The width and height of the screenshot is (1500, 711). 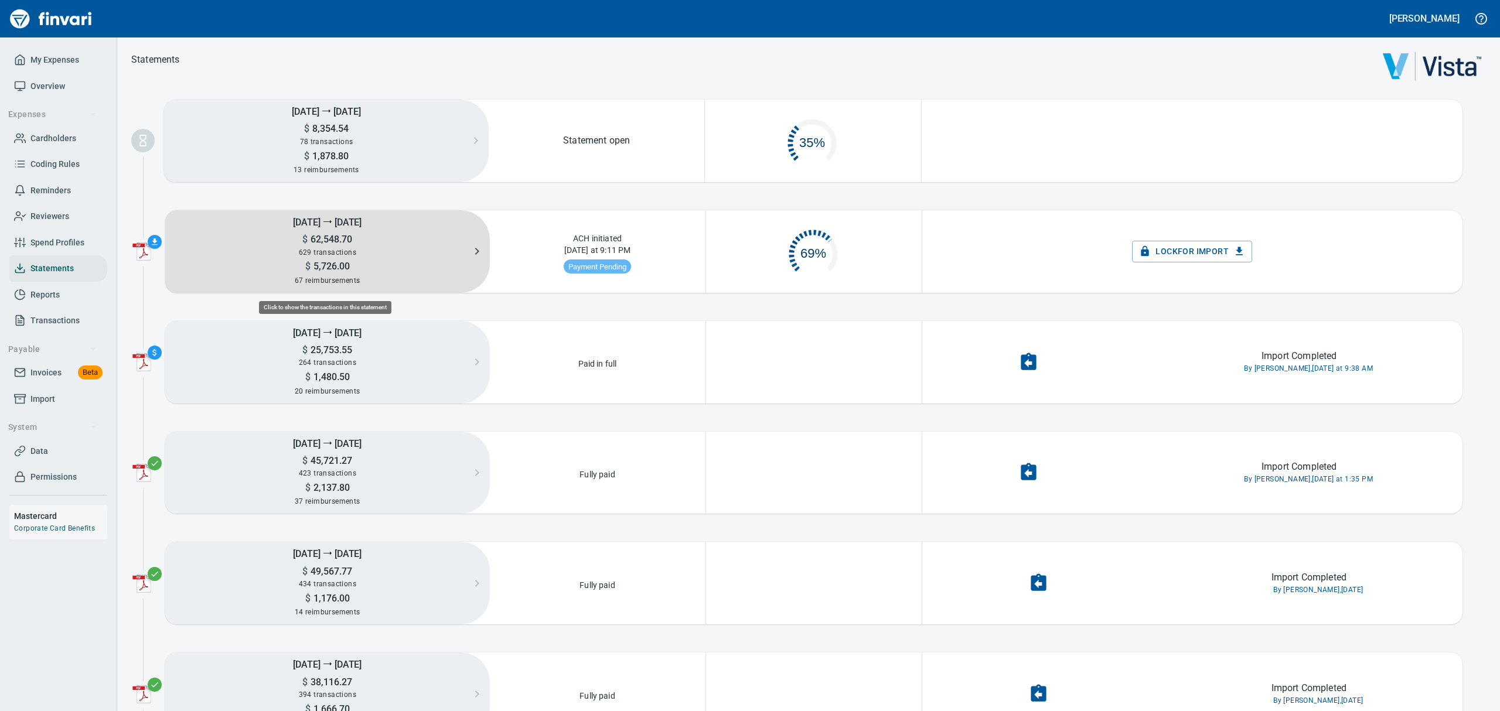 What do you see at coordinates (52, 349) in the screenshot?
I see `span: Payable` at bounding box center [52, 349].